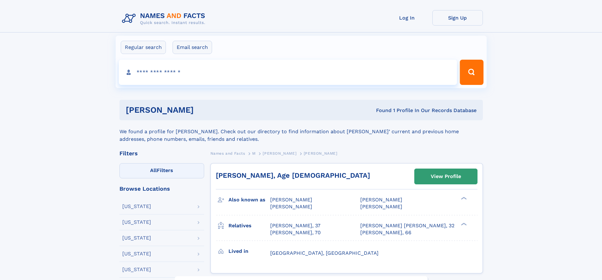 The height and width of the screenshot is (280, 602). What do you see at coordinates (165, 19) in the screenshot?
I see `img: Logo Names and Facts` at bounding box center [165, 19].